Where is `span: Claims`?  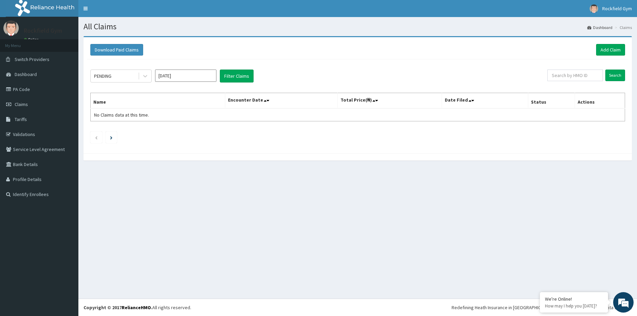 span: Claims is located at coordinates (21, 104).